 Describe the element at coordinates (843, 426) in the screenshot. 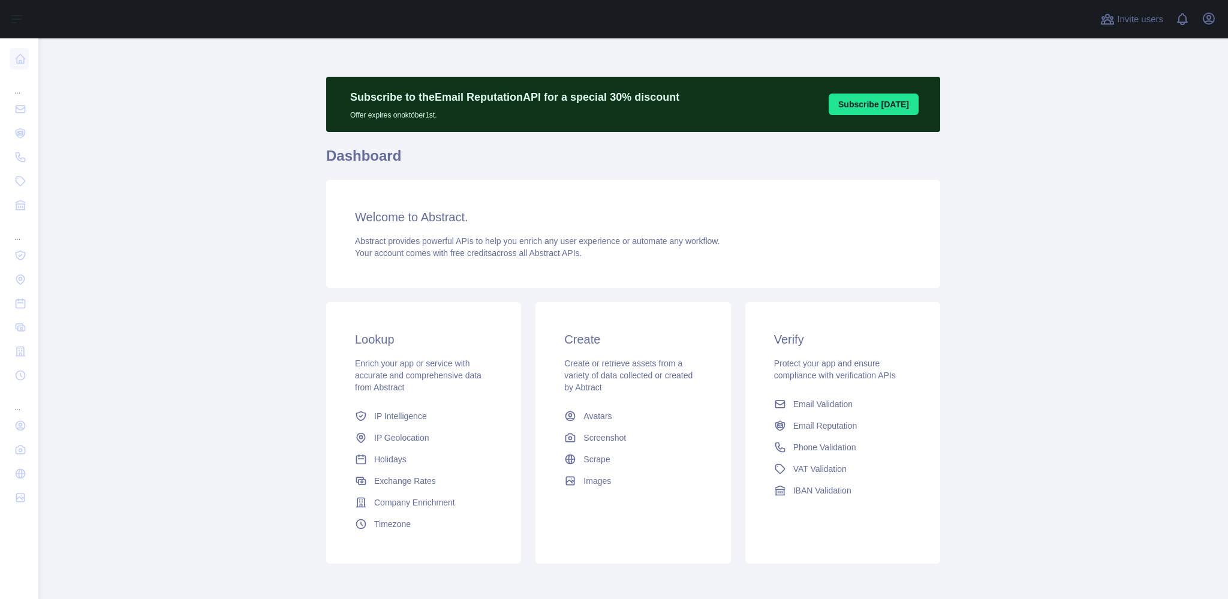

I see `a: Email Reputation` at that location.